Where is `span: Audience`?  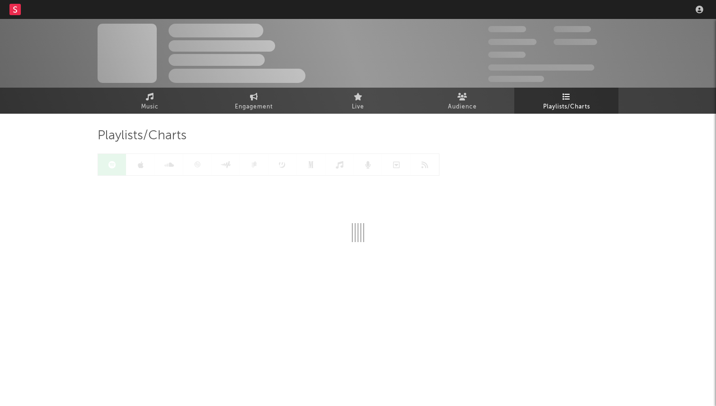
span: Audience is located at coordinates (462, 107).